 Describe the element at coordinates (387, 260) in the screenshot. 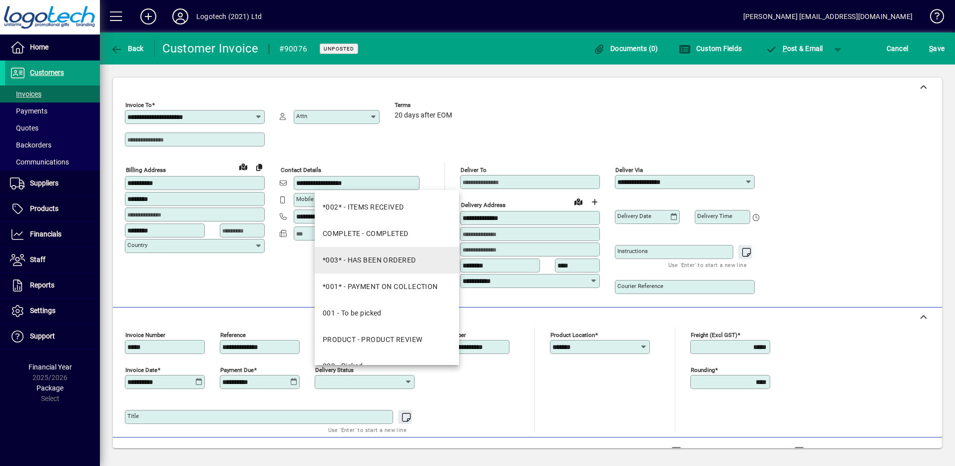

I see `mat-option: *003* - HAS BEEN ORDERED` at that location.